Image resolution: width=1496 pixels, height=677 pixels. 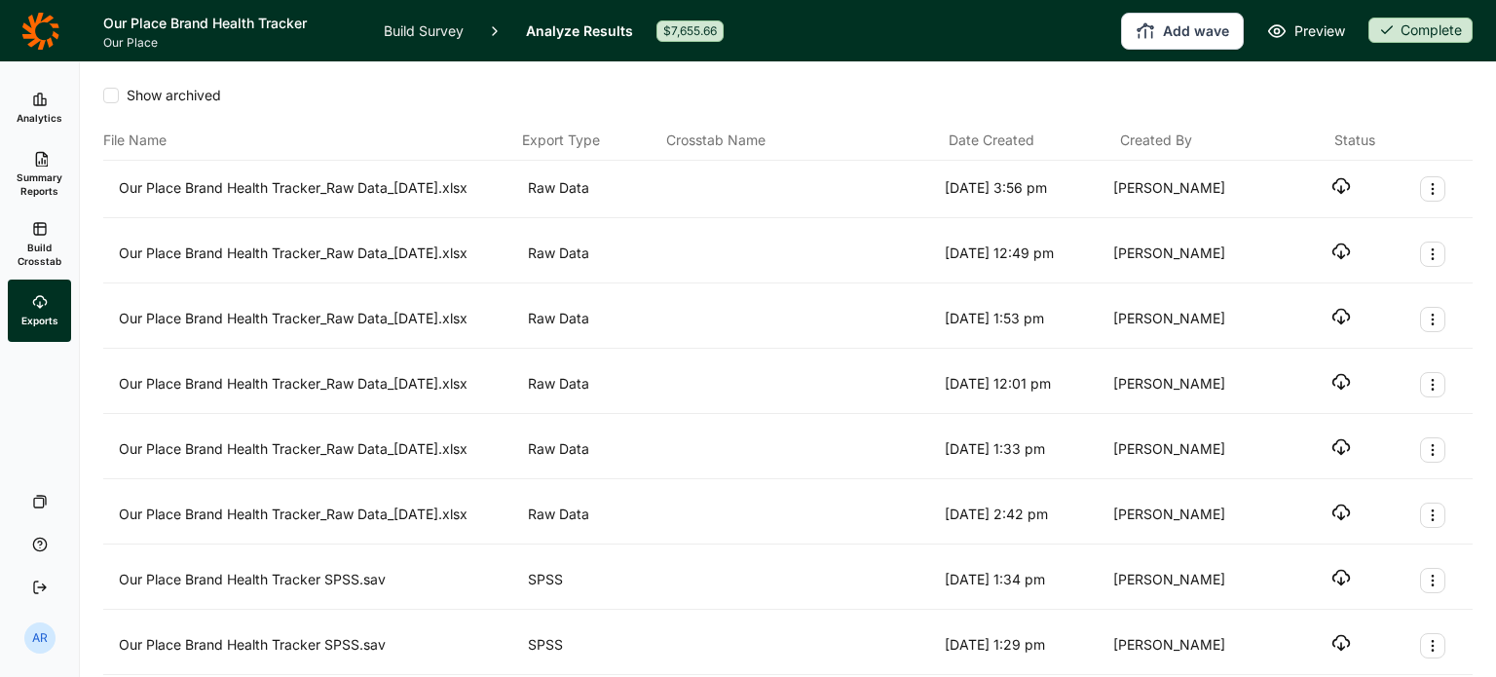 I want to click on div: $7,655.66, so click(x=690, y=31).